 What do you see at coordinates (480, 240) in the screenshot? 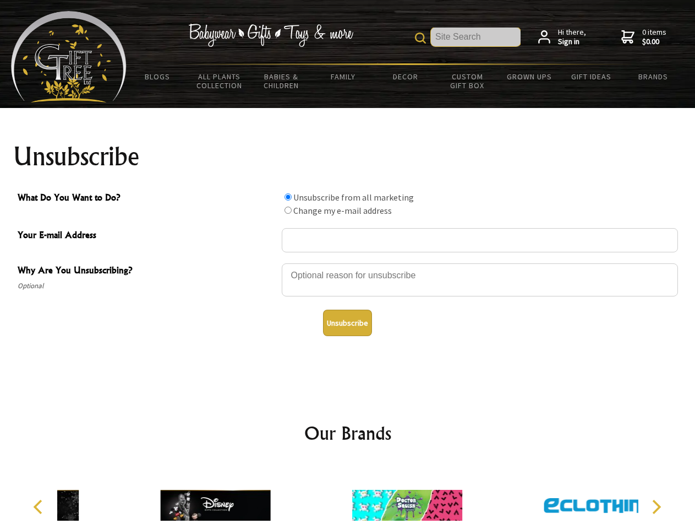
I see `input: Your E-mail Address` at bounding box center [480, 240].